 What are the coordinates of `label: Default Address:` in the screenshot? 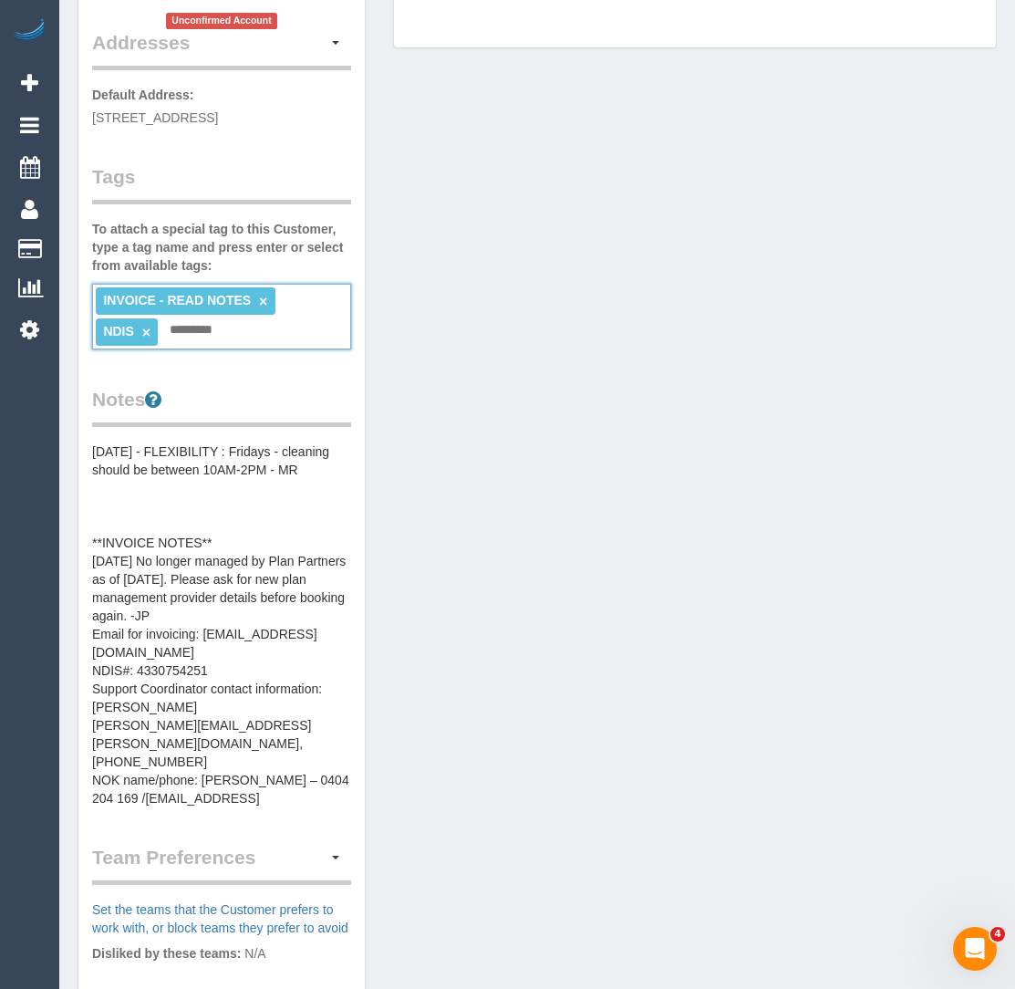 It's located at (143, 95).